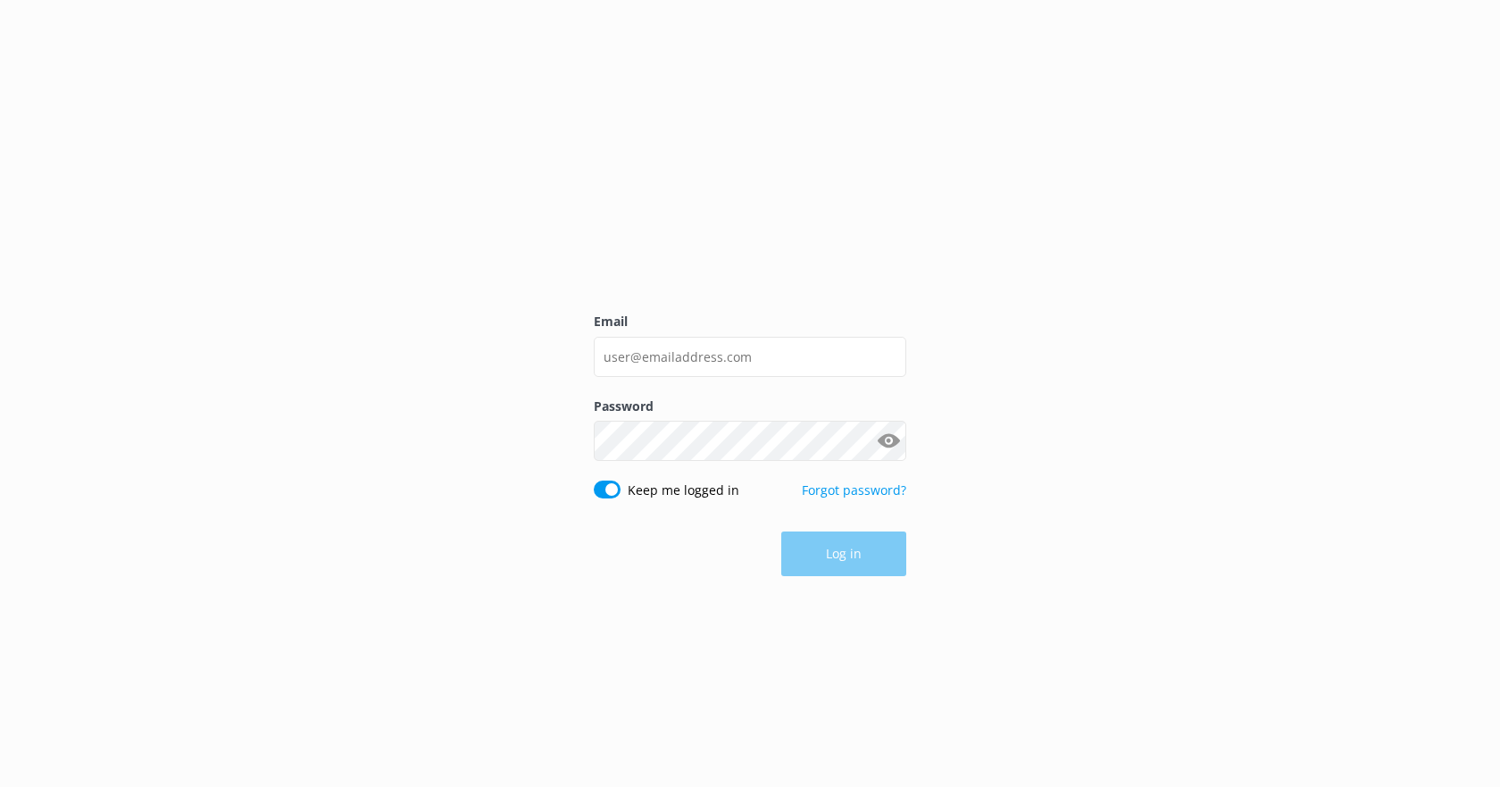  I want to click on label: Password, so click(750, 406).